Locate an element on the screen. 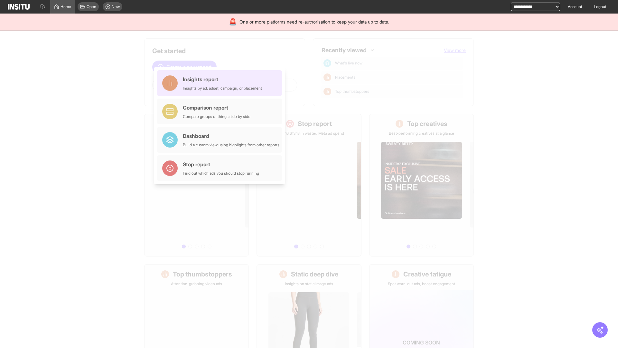 The image size is (618, 348). div: Stop report is located at coordinates (221, 164).